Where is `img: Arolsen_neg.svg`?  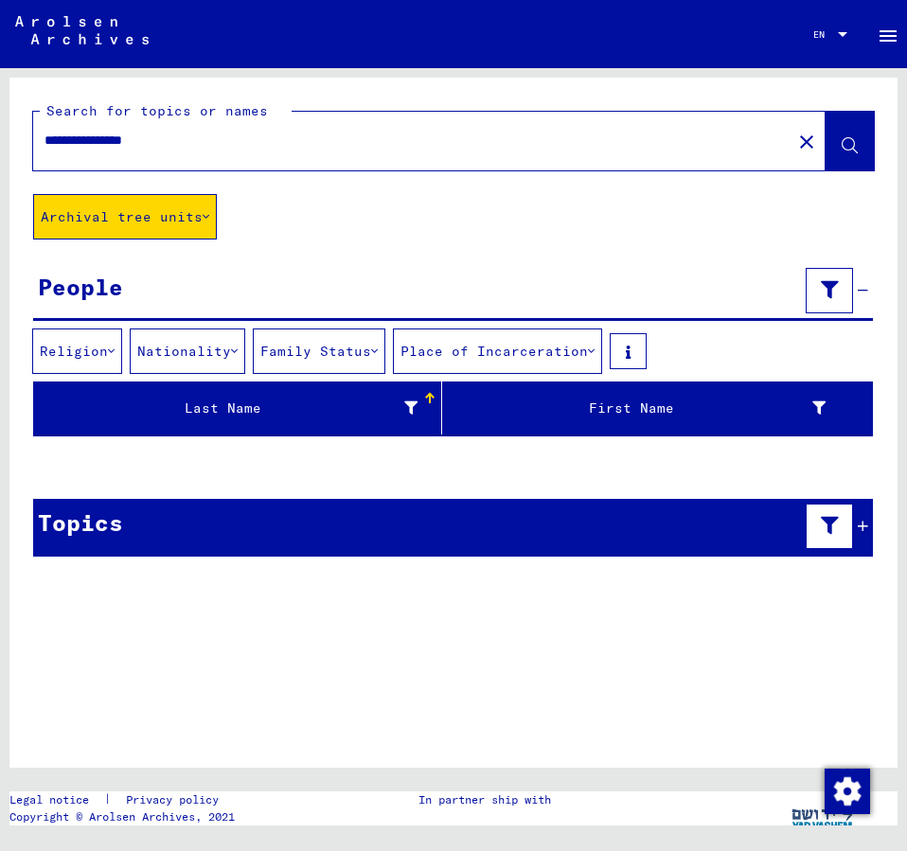 img: Arolsen_neg.svg is located at coordinates (81, 30).